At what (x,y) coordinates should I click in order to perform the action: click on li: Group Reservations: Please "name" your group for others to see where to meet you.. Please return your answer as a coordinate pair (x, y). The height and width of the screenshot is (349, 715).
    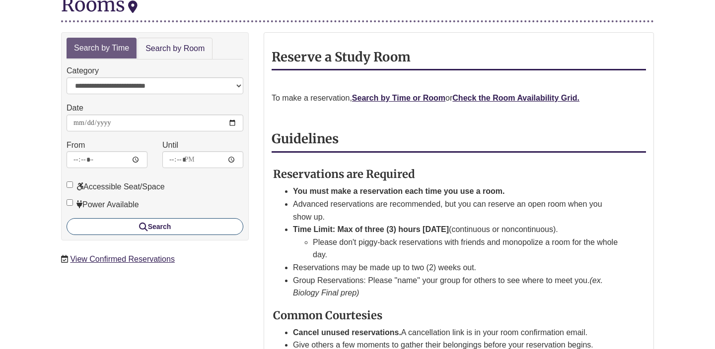
    Looking at the image, I should click on (457, 287).